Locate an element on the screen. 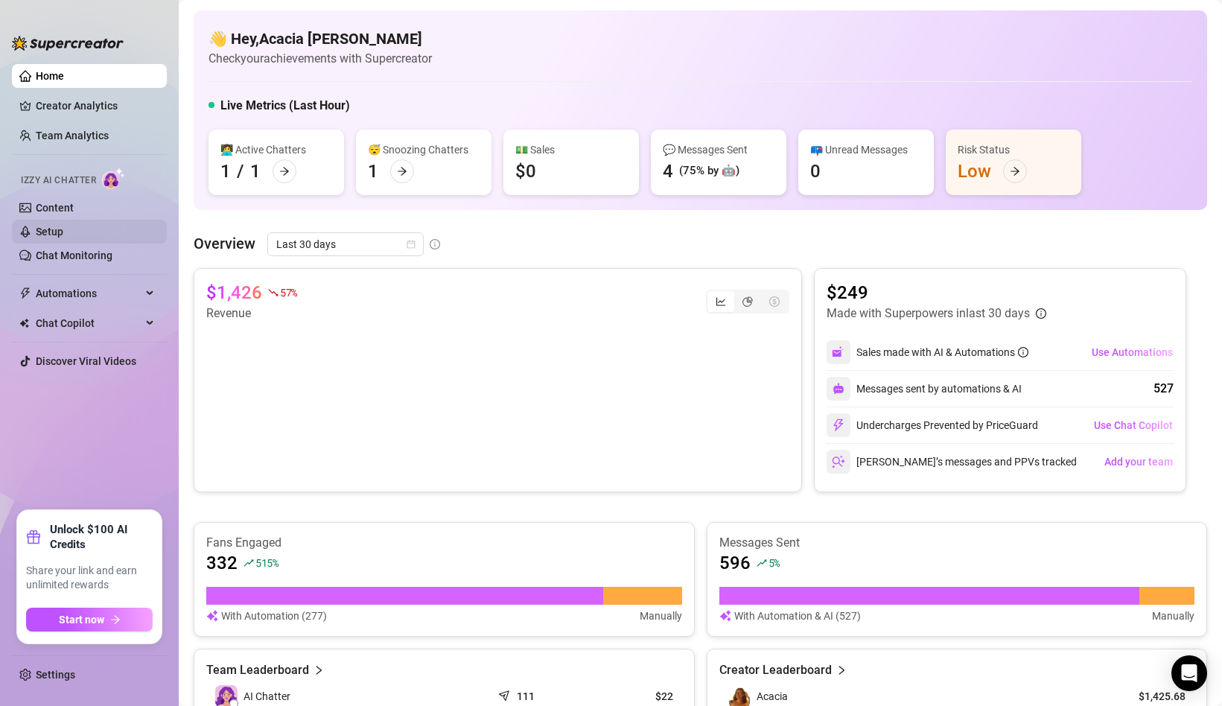 The image size is (1222, 706). div: Sales made with AI & Automations is located at coordinates (942, 352).